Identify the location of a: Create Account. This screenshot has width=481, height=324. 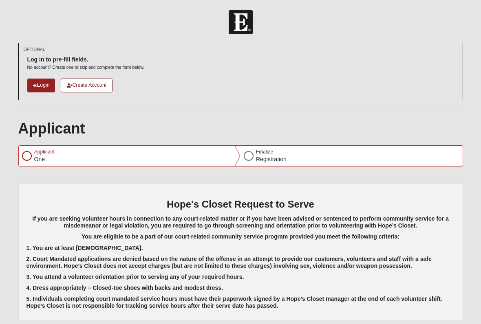
(86, 85).